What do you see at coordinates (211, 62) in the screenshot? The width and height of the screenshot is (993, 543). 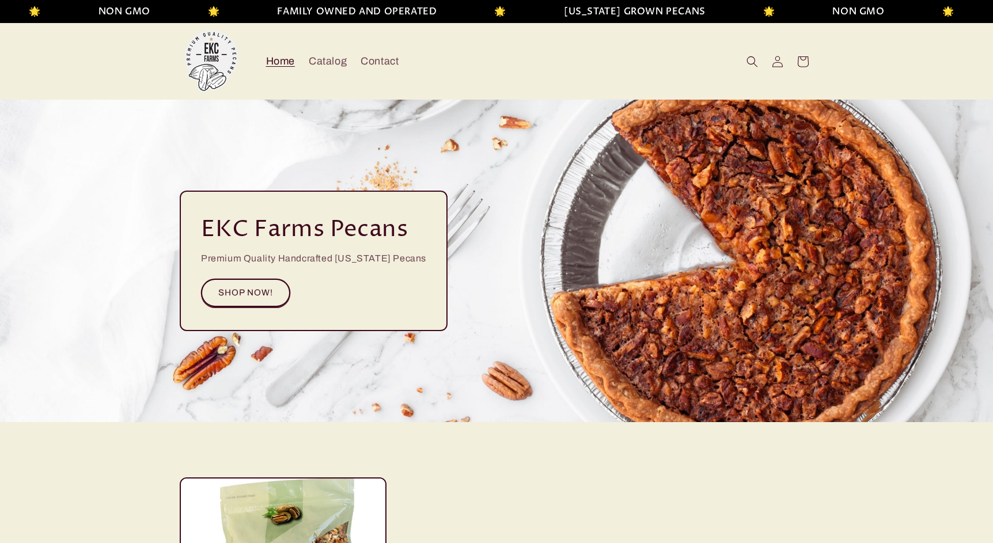 I see `img: EKC Pecans` at bounding box center [211, 62].